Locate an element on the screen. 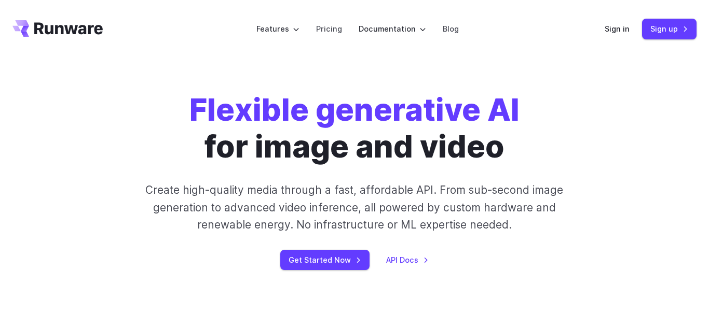 The height and width of the screenshot is (328, 709). a: Pricing is located at coordinates (329, 29).